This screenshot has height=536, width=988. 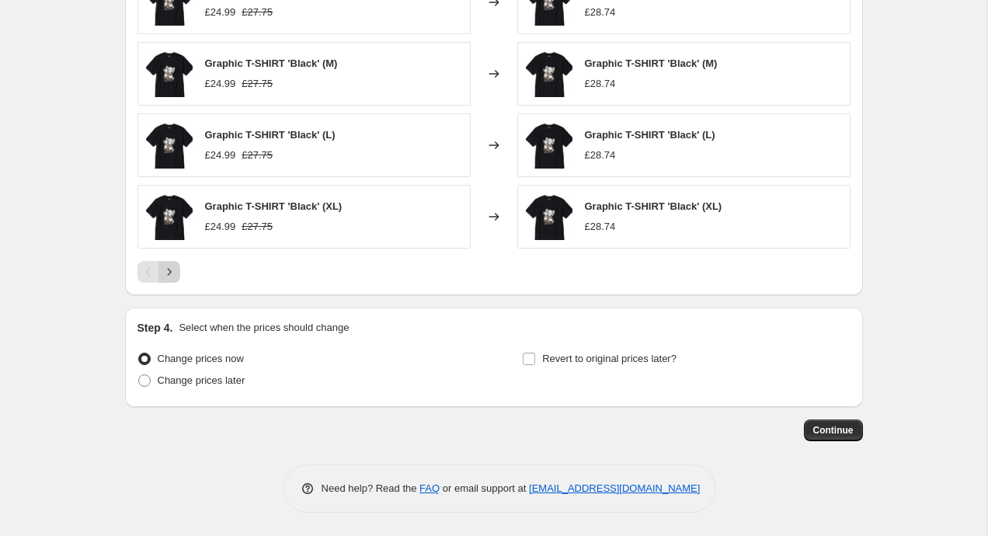 What do you see at coordinates (169, 272) in the screenshot?
I see `button: Next` at bounding box center [169, 272].